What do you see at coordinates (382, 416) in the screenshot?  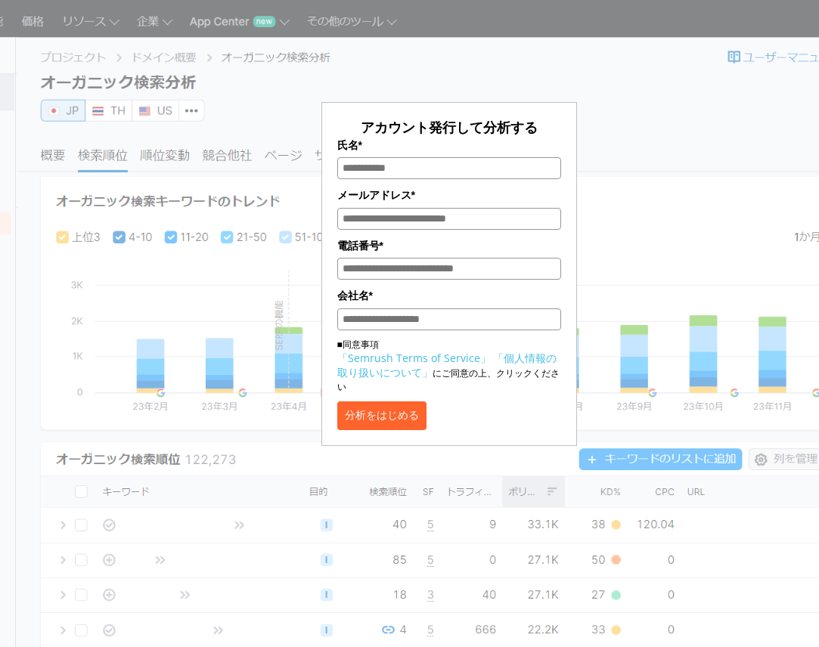 I see `button: 分析をはじめる` at bounding box center [382, 416].